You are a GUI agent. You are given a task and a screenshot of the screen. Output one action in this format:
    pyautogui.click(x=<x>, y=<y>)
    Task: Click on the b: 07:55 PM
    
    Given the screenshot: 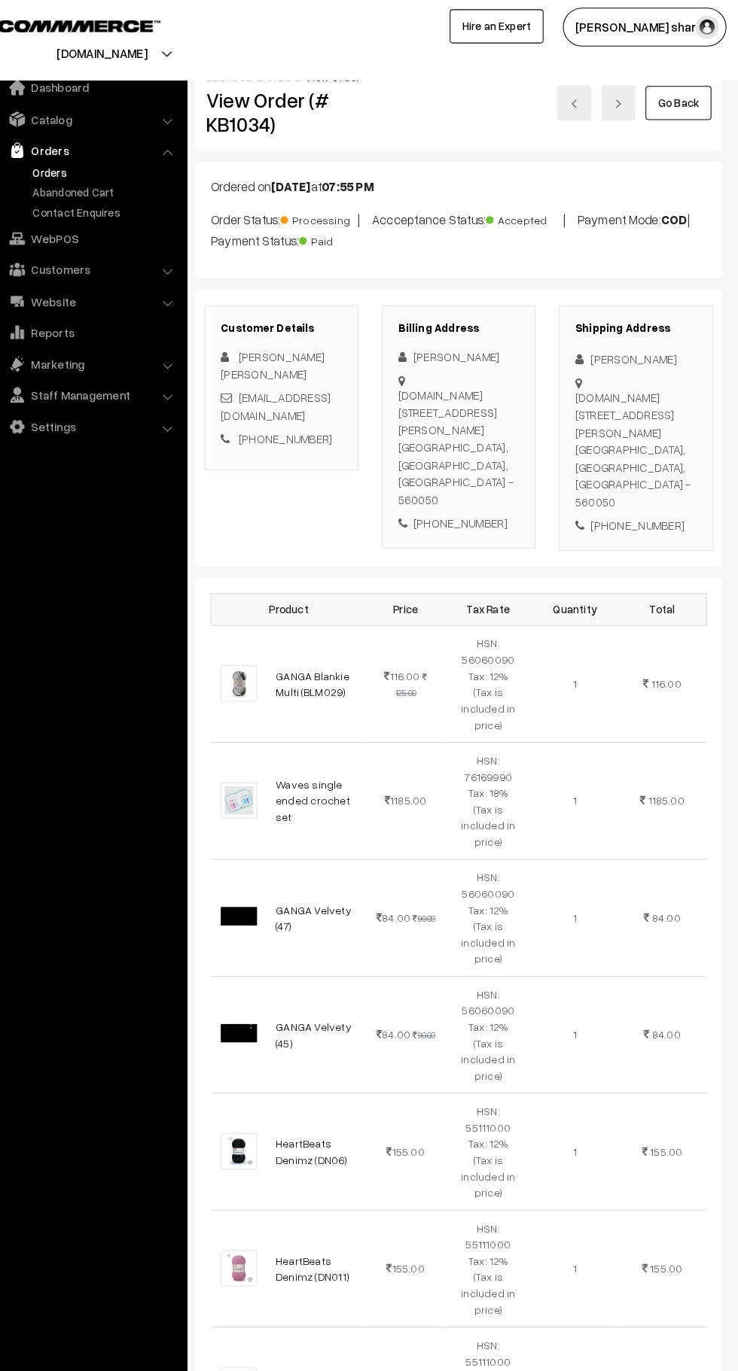 What is the action you would take?
    pyautogui.click(x=358, y=181)
    